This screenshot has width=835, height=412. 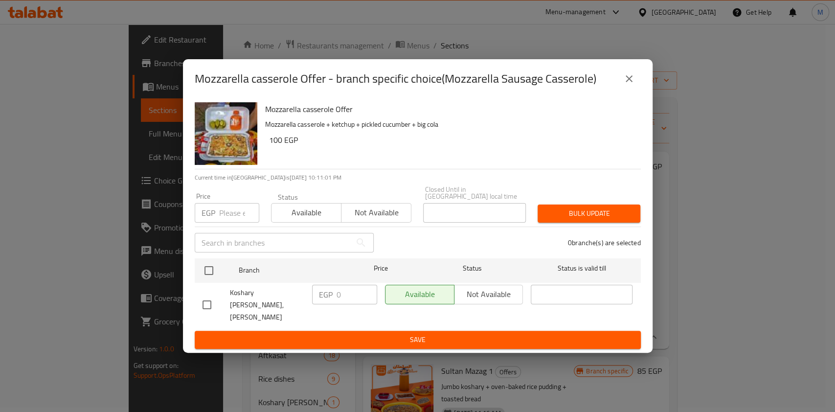 I want to click on span: Status is valid till, so click(x=582, y=268).